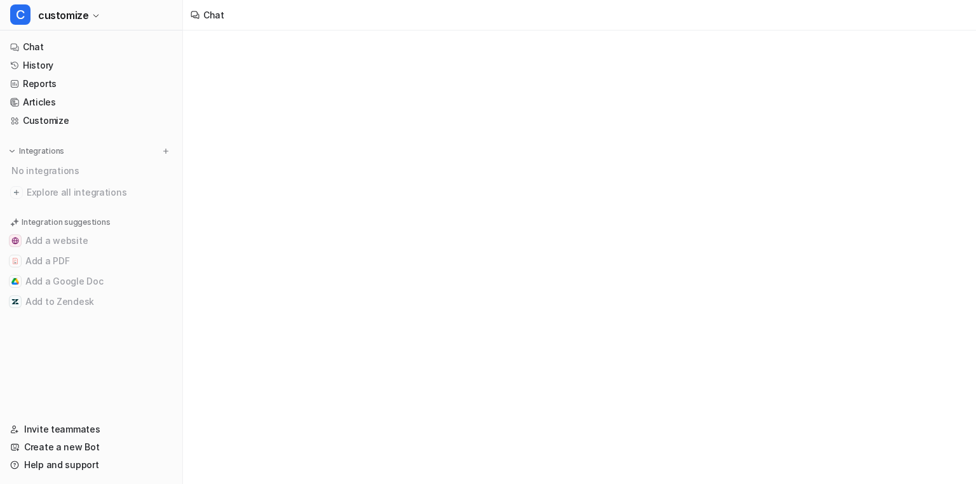 This screenshot has width=976, height=484. Describe the element at coordinates (91, 65) in the screenshot. I see `a: History` at that location.